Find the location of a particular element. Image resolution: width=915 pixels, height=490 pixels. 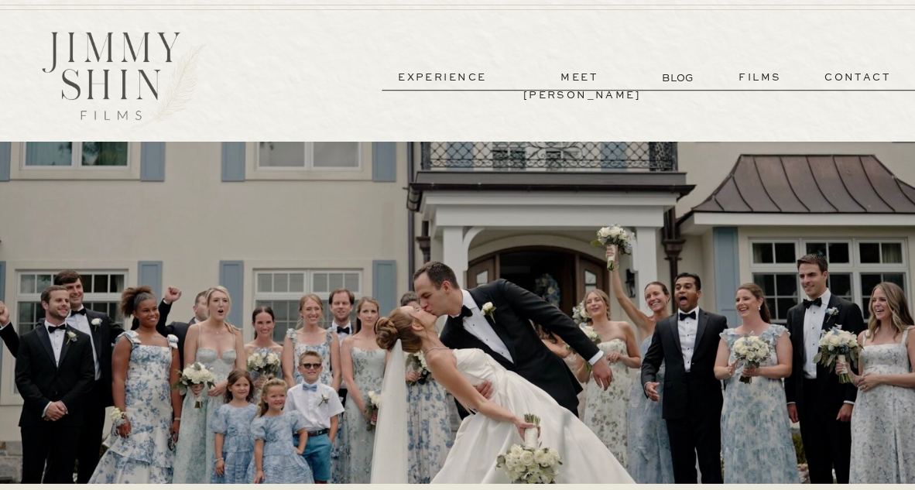

p: BLOG is located at coordinates (679, 78).